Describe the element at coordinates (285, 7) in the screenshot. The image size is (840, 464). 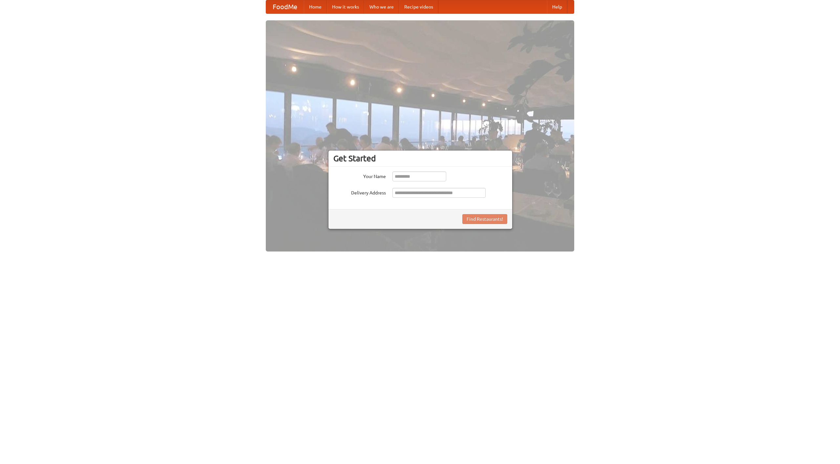
I see `a: FoodMe` at that location.